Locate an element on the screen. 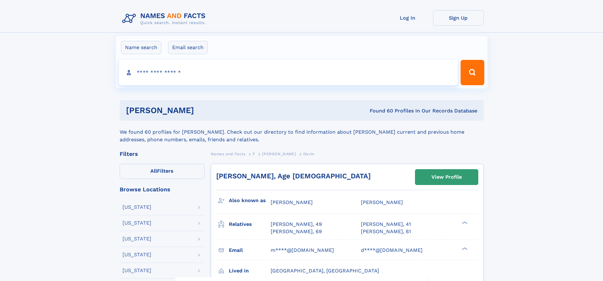 The width and height of the screenshot is (603, 281). span: F is located at coordinates (254, 154).